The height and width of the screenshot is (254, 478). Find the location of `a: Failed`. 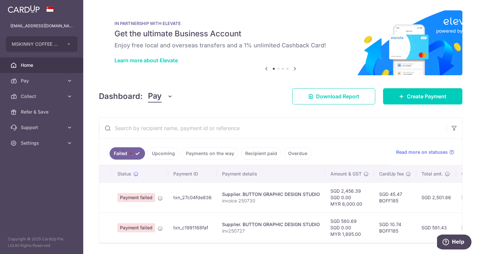

a: Failed is located at coordinates (127, 154).